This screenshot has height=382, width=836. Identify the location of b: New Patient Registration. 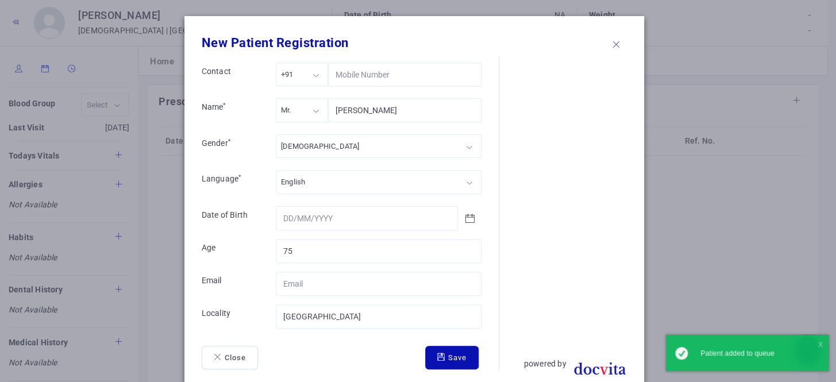
(275, 43).